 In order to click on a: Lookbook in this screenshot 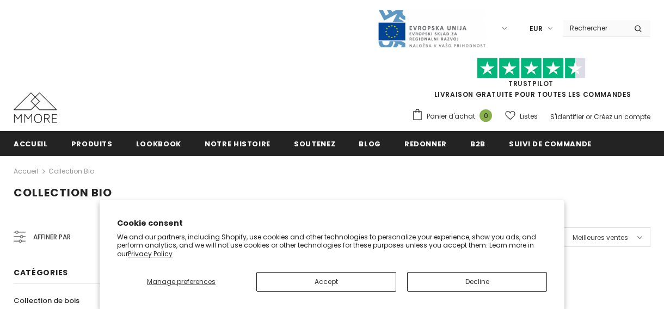, I will do `click(158, 143)`.